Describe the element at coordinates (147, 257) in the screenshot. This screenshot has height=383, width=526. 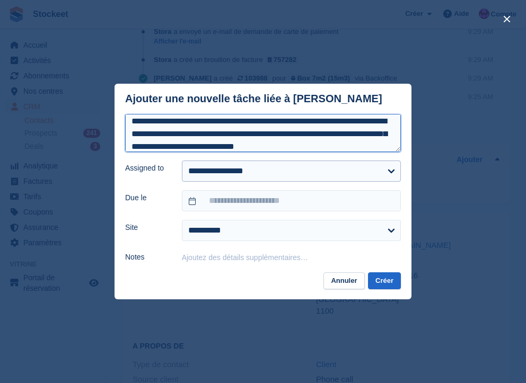
I see `label: Notes` at that location.